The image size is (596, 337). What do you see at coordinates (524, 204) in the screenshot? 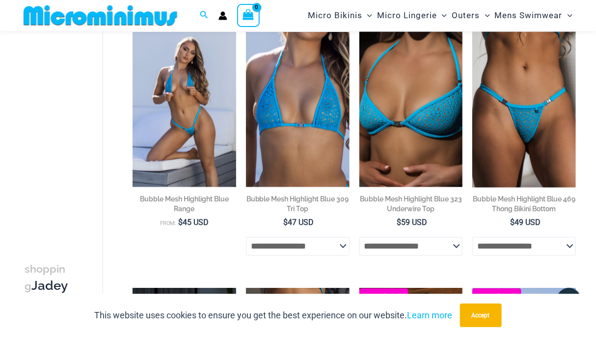
I see `h2: Bubble Mesh Highlight Blue 469 Thong Bikini Bottom` at bounding box center [524, 204].